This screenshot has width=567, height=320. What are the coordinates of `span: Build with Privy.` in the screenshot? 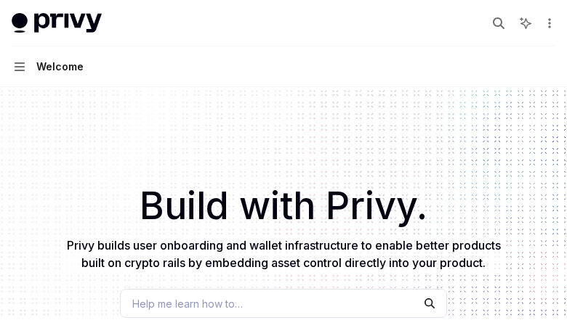 It's located at (283, 206).